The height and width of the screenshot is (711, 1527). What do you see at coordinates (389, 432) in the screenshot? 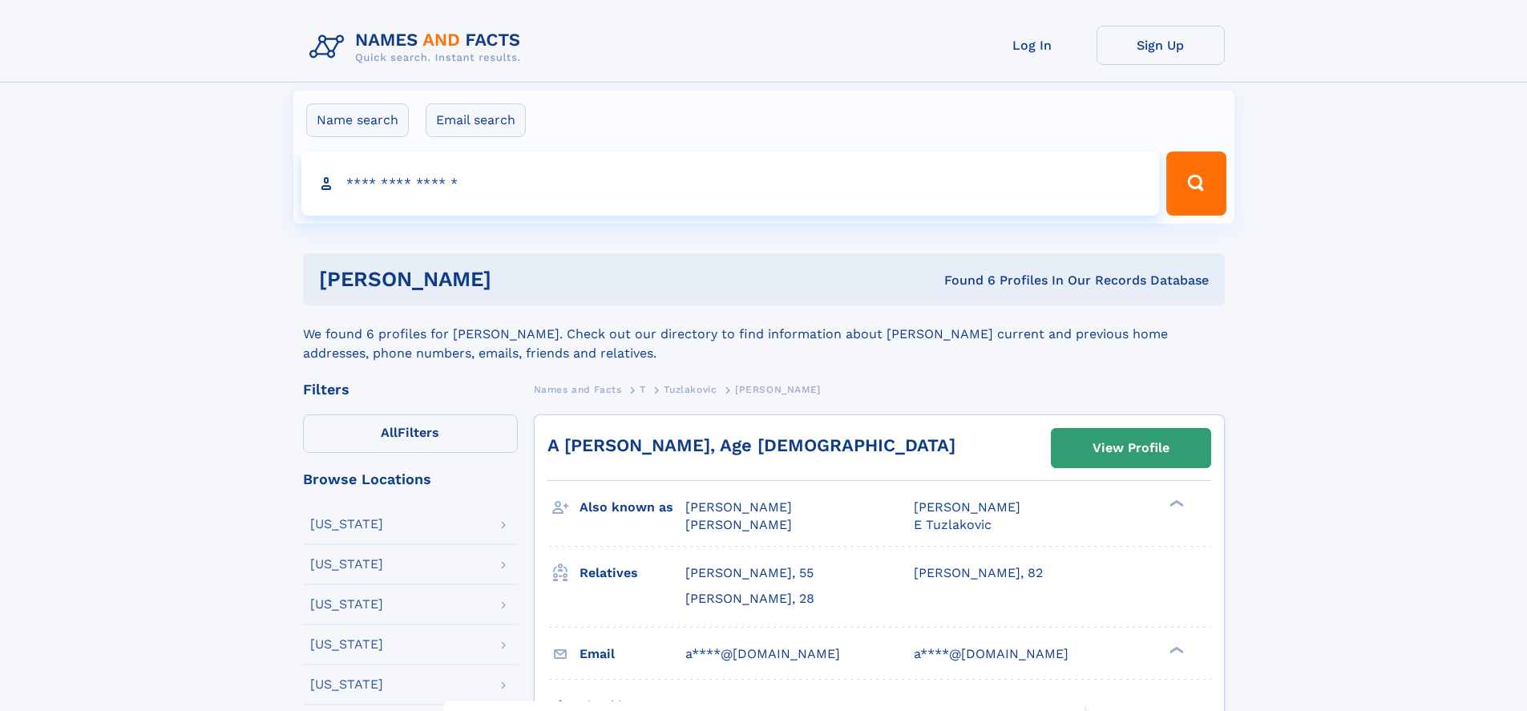
I see `span: All` at bounding box center [389, 432].